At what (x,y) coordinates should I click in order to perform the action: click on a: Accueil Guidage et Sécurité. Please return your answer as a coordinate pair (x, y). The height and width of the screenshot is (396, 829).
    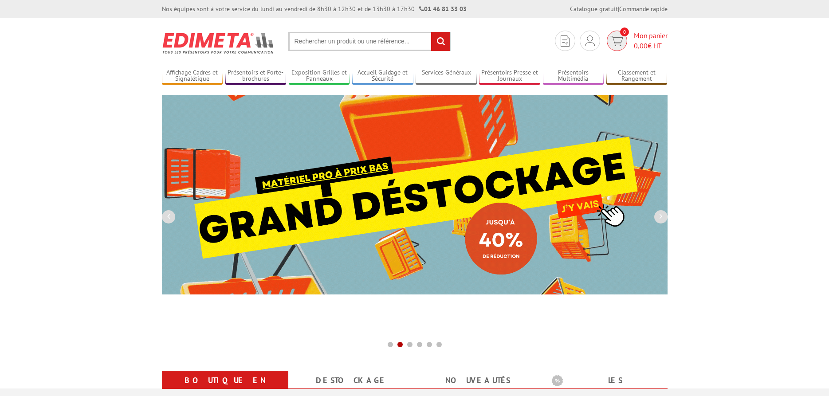
    Looking at the image, I should click on (383, 76).